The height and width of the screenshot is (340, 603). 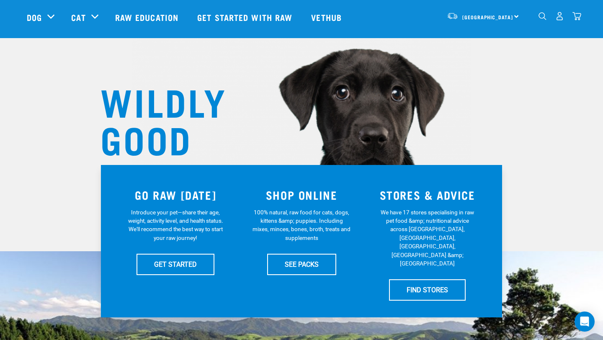 I want to click on img: home-icon@2x.png, so click(x=577, y=16).